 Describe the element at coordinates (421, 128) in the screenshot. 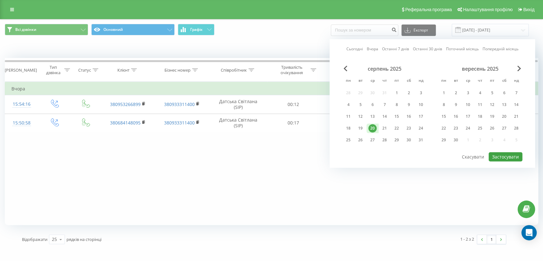

I see `div: 24` at that location.